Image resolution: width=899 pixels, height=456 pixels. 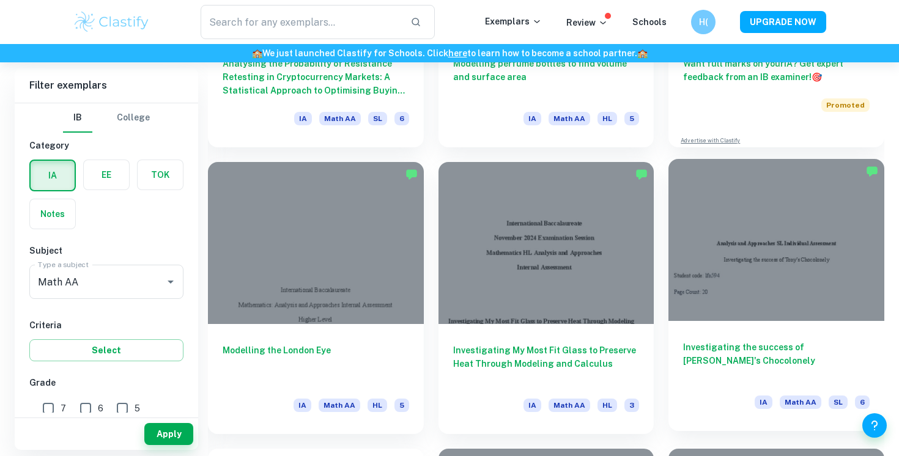 I want to click on h6: Modelling the London Eye, so click(x=316, y=364).